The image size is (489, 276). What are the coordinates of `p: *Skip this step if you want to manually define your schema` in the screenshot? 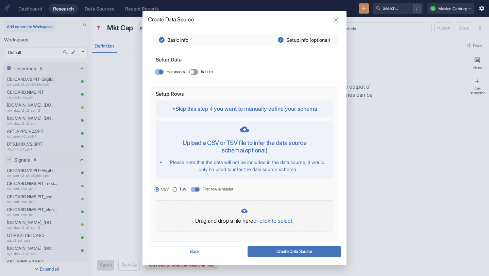 It's located at (244, 109).